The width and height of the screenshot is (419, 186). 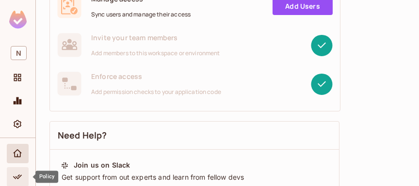 I want to click on span: Invite your team members, so click(x=156, y=37).